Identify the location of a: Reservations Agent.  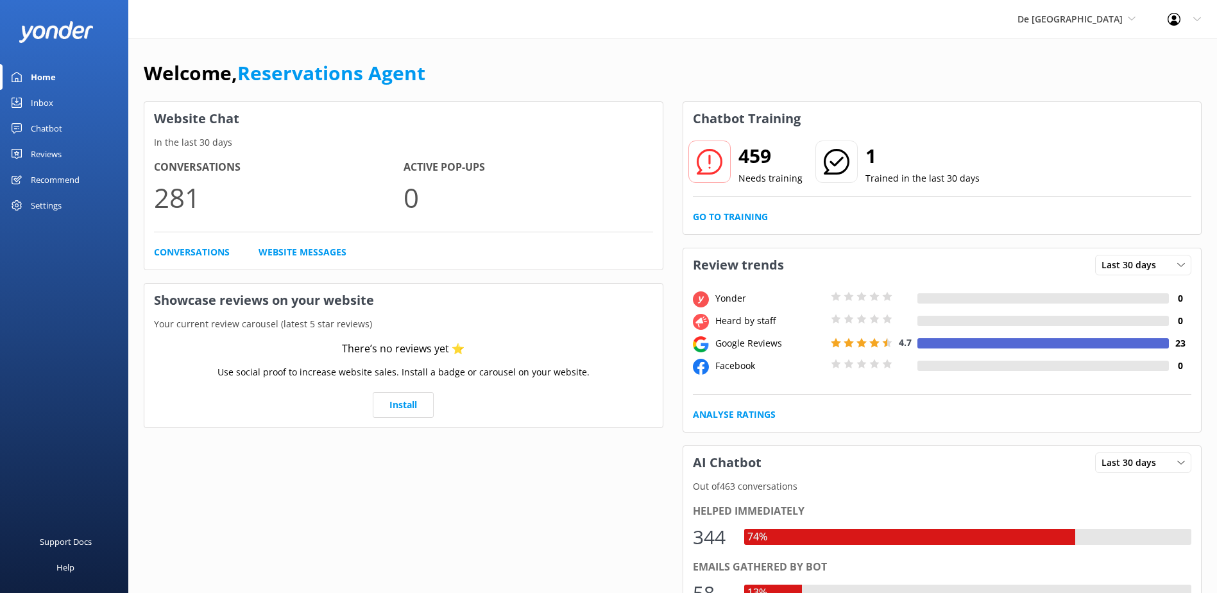
(331, 72).